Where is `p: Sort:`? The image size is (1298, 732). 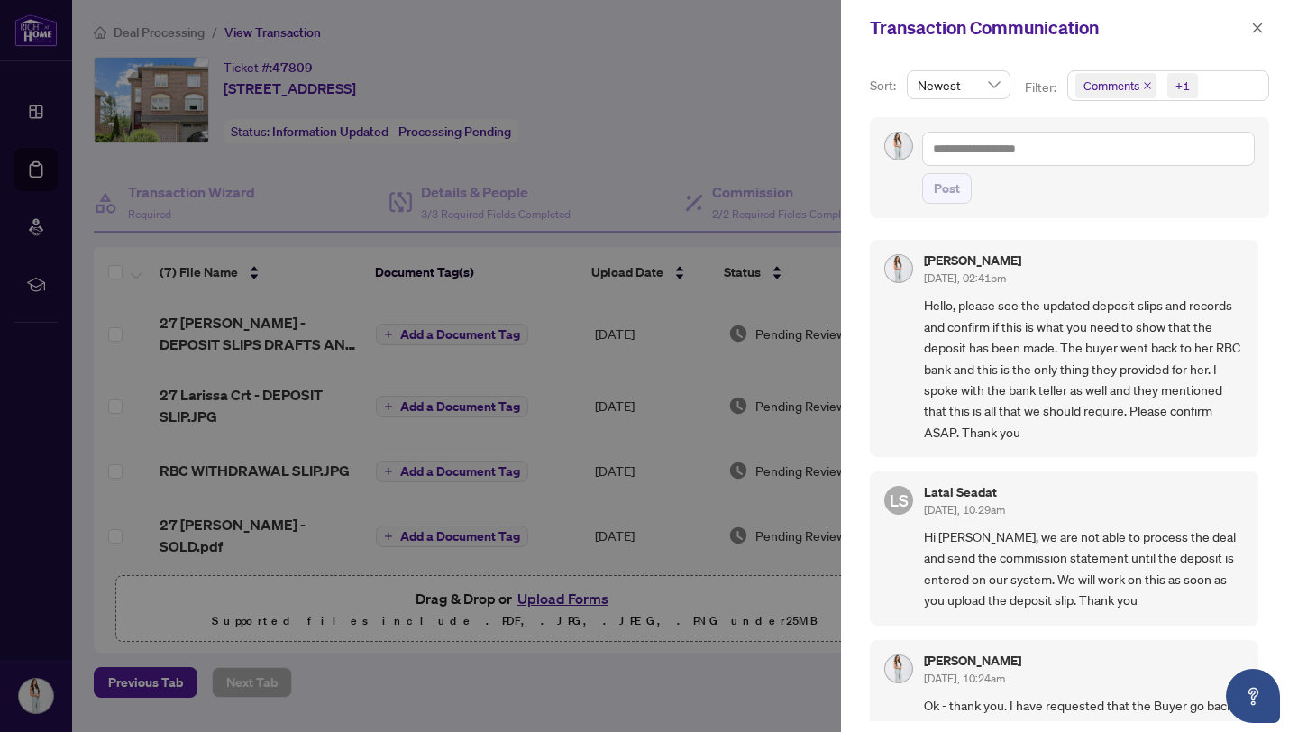 p: Sort: is located at coordinates (884, 86).